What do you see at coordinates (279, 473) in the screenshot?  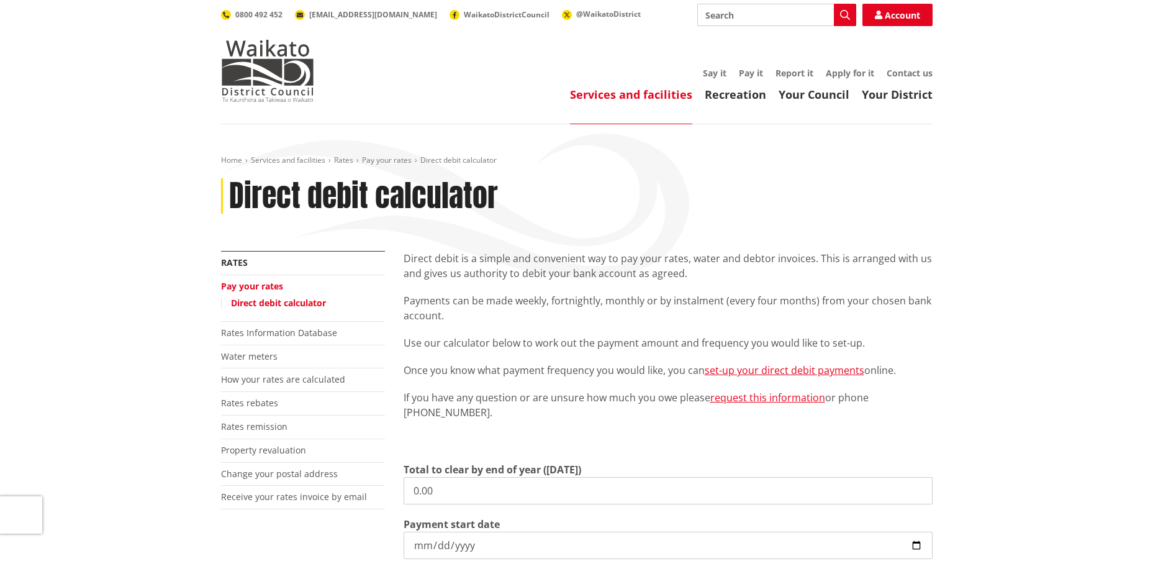 I see `a: Change your postal address` at bounding box center [279, 473].